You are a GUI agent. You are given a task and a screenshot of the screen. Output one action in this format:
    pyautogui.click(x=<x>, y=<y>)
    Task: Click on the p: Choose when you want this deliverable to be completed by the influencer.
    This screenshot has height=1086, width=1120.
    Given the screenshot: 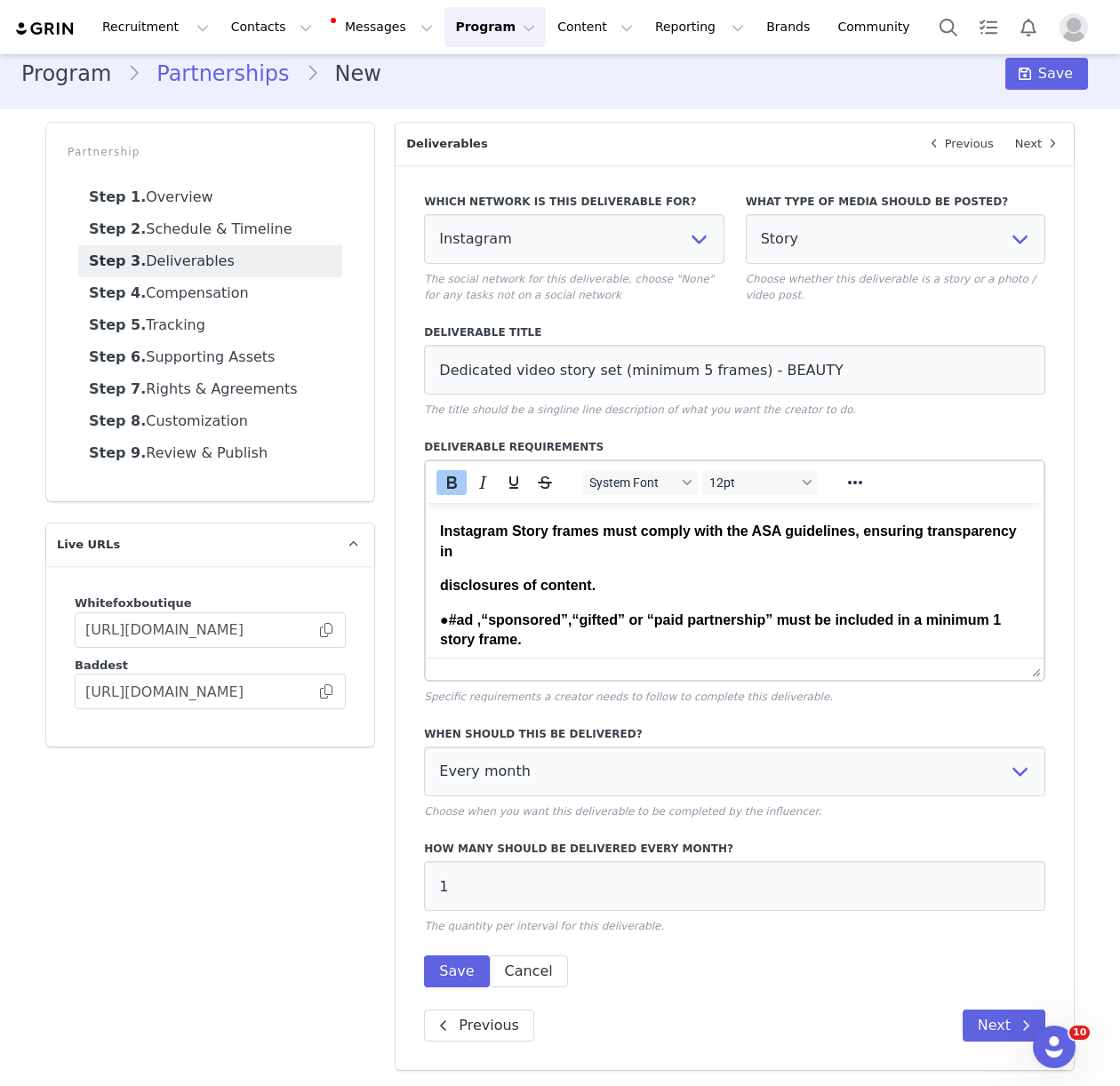 What is the action you would take?
    pyautogui.click(x=734, y=812)
    